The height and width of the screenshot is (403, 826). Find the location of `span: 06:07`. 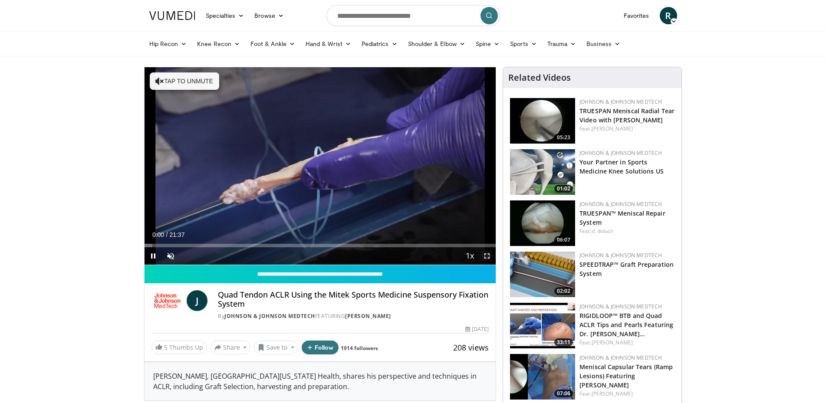

span: 06:07 is located at coordinates (564, 240).